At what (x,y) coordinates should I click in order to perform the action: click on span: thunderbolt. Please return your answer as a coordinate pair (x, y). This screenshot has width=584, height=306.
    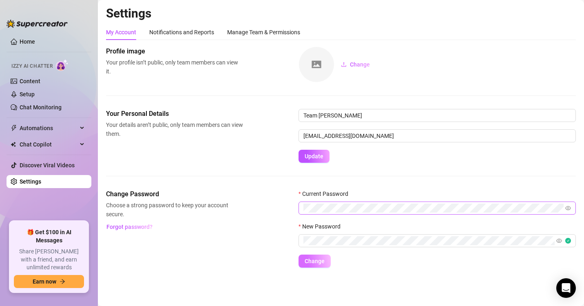
    Looking at the image, I should click on (14, 128).